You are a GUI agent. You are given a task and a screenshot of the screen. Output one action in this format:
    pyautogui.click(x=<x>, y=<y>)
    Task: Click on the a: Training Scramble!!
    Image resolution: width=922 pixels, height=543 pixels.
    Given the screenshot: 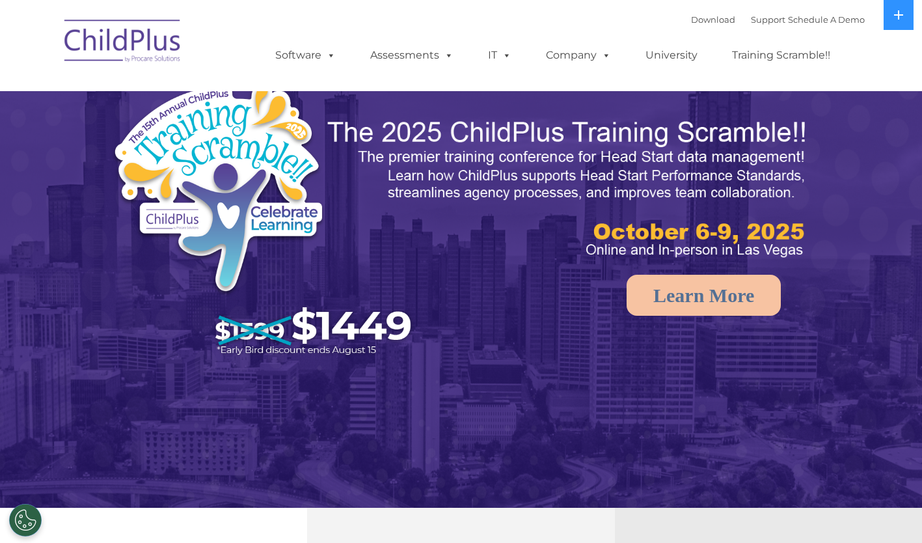 What is the action you would take?
    pyautogui.click(x=781, y=55)
    